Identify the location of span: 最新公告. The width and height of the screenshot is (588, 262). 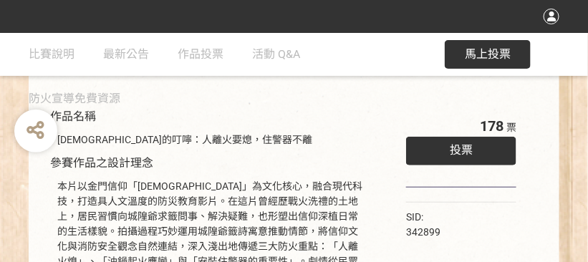
(126, 54).